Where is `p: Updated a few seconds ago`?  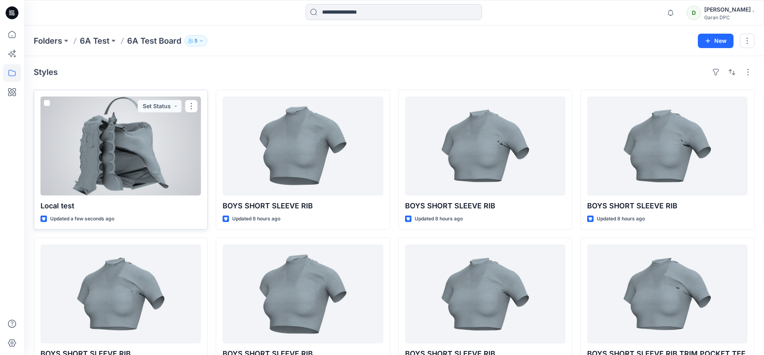 p: Updated a few seconds ago is located at coordinates (82, 219).